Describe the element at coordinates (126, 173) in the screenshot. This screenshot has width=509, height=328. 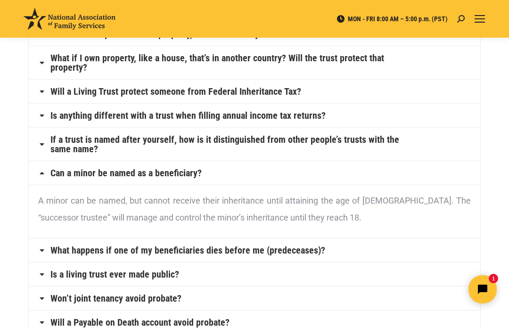
I see `a: Can a minor be named as a beneficiary?` at that location.